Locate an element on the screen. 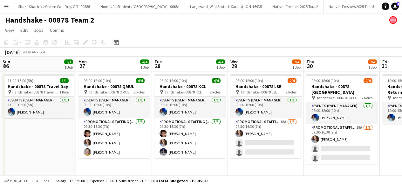 This screenshot has width=402, height=186. app-job-card: 08:00-18:00 (10h)2/4Handshake - 00878 LSE Handshake - 00878 LSE2 RolesEvents (Event Manager)1/108... is located at coordinates (266, 116).